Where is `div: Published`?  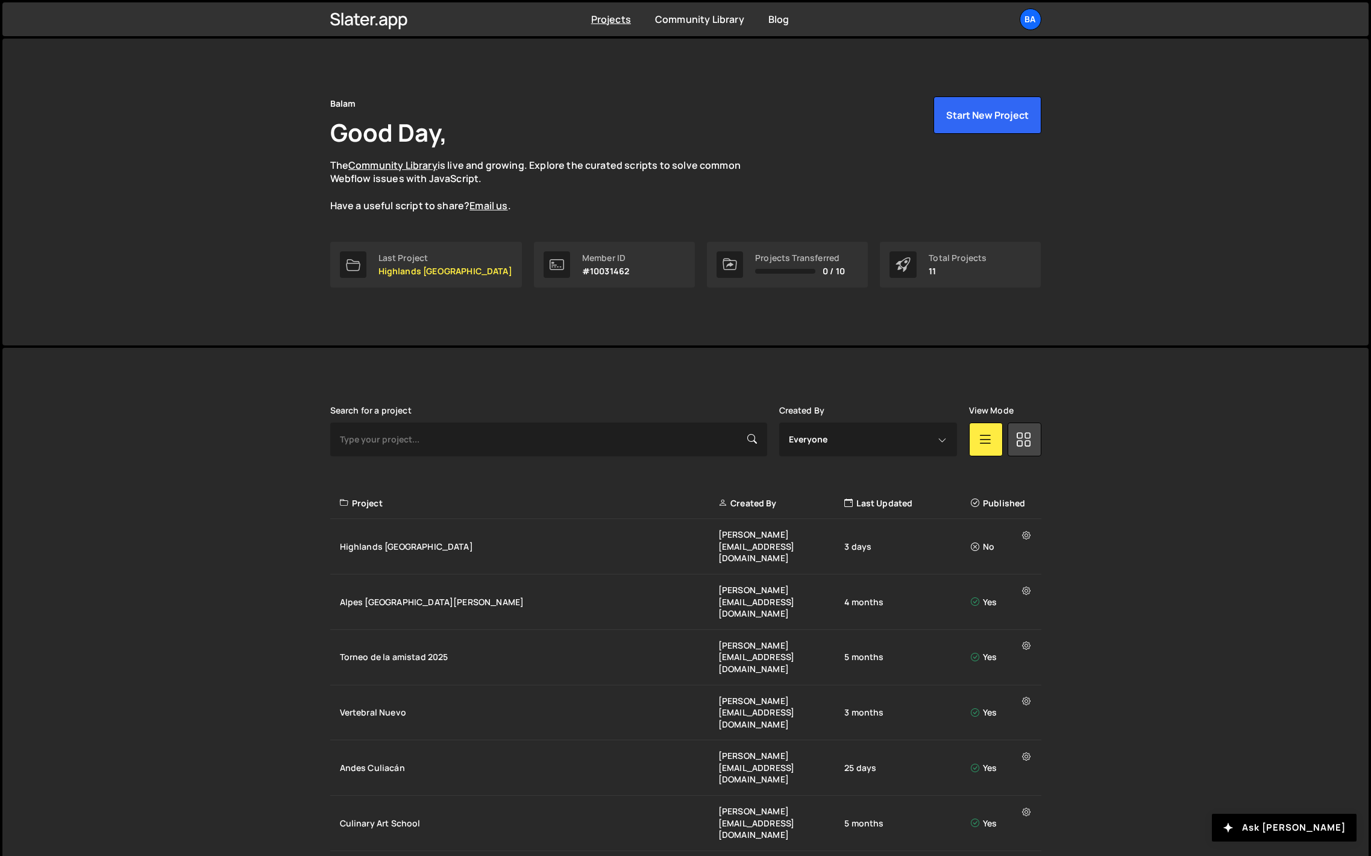 div: Published is located at coordinates (1002, 503).